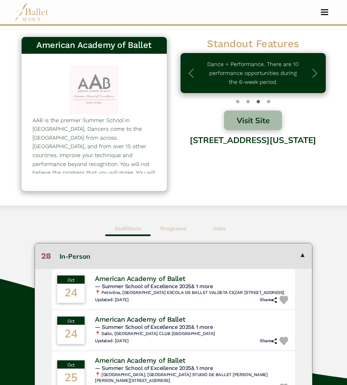  What do you see at coordinates (253, 120) in the screenshot?
I see `button: Visit Site` at bounding box center [253, 120].